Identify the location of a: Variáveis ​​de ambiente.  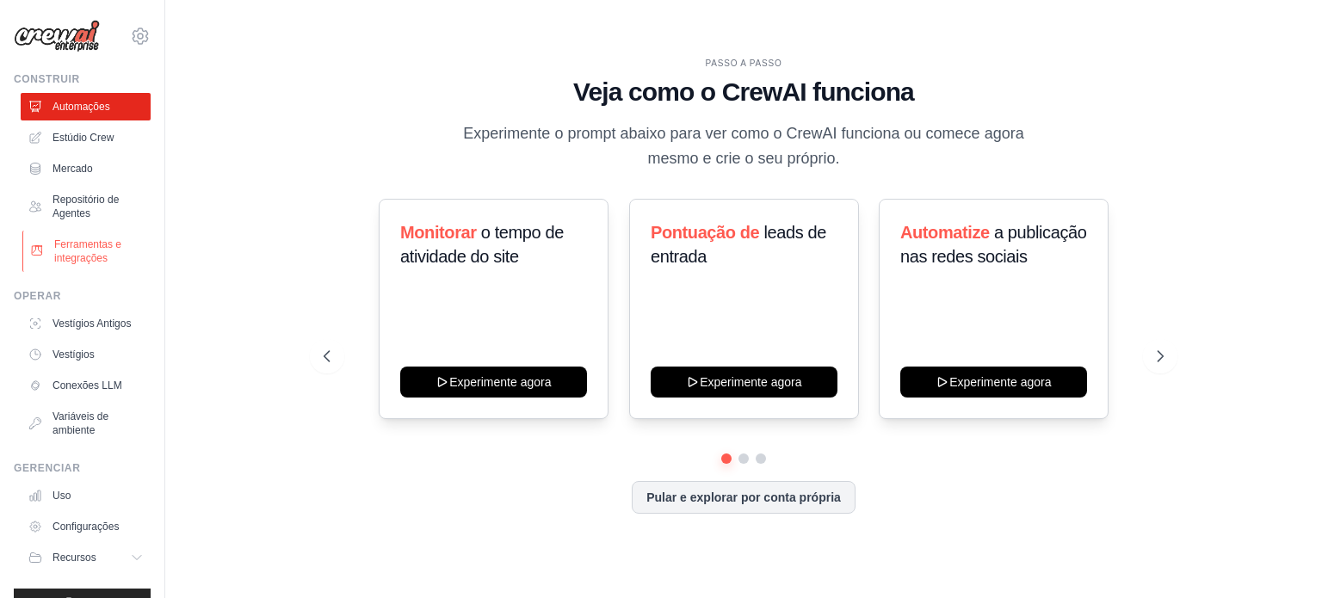
(85, 424).